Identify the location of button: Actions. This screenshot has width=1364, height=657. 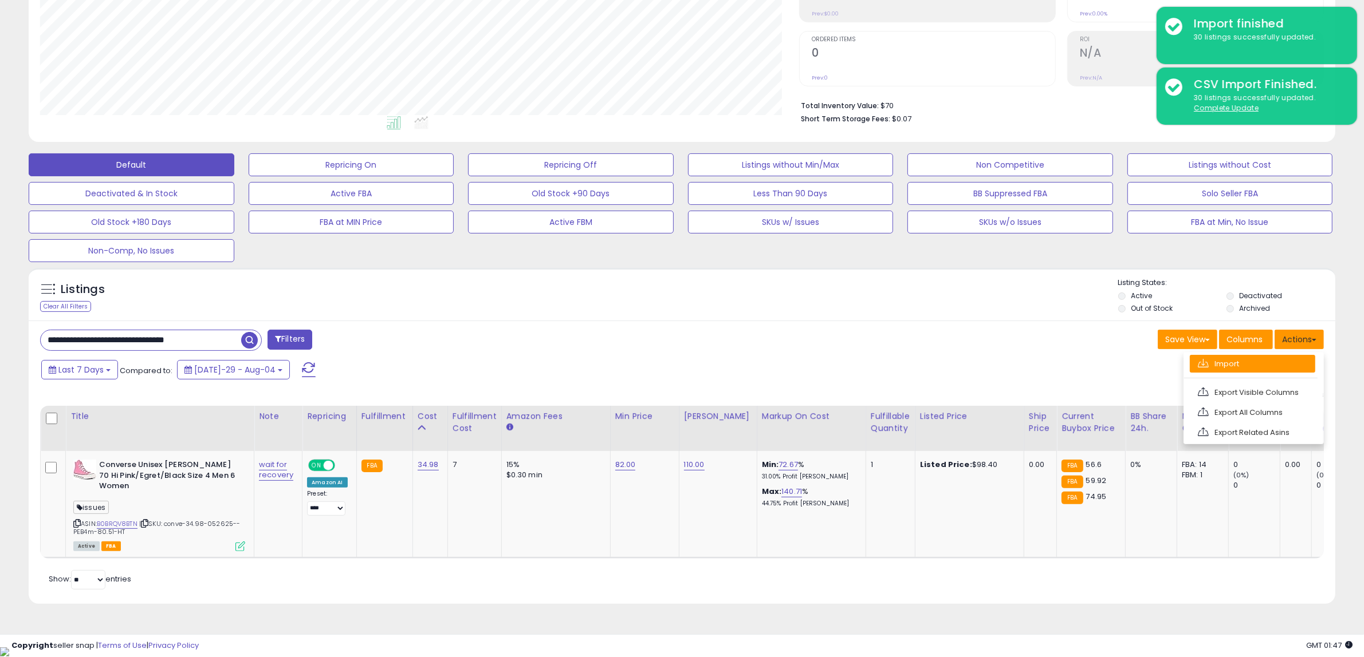
(1299, 340).